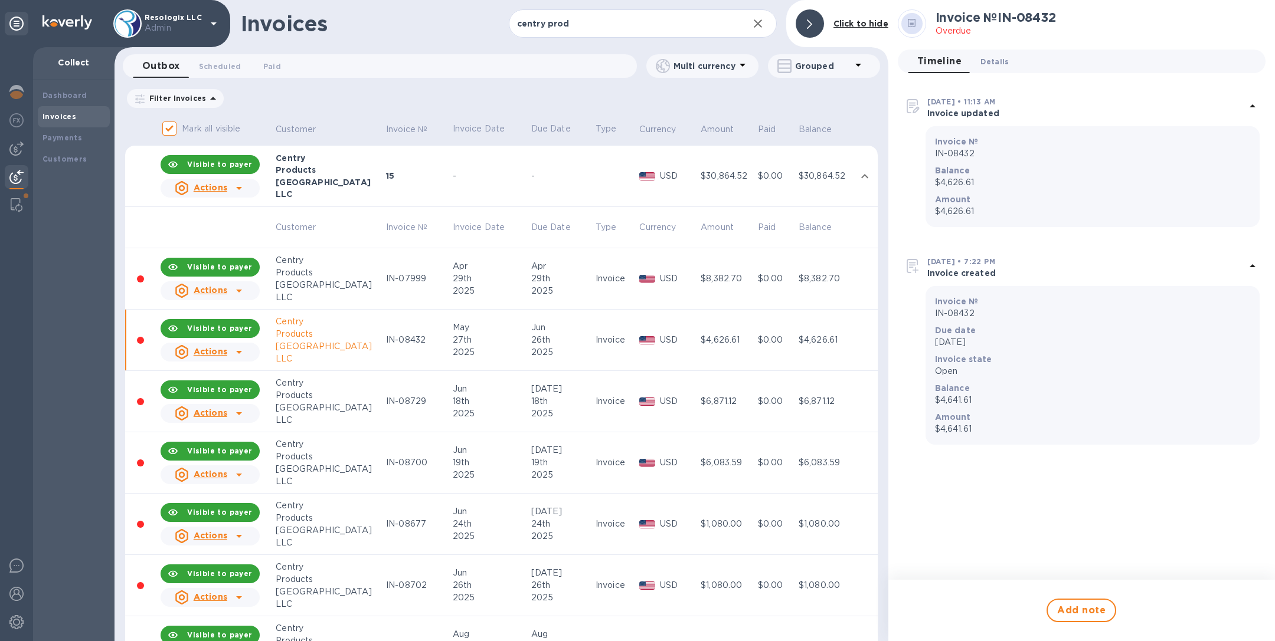  I want to click on p: Balance, so click(815, 227).